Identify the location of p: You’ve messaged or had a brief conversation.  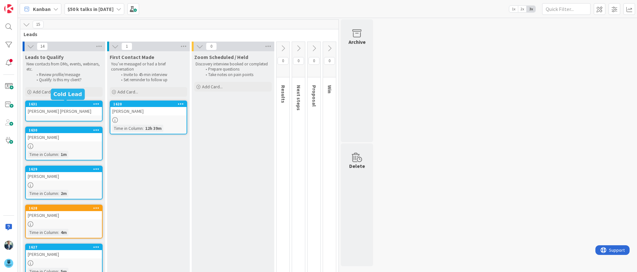
(148, 67).